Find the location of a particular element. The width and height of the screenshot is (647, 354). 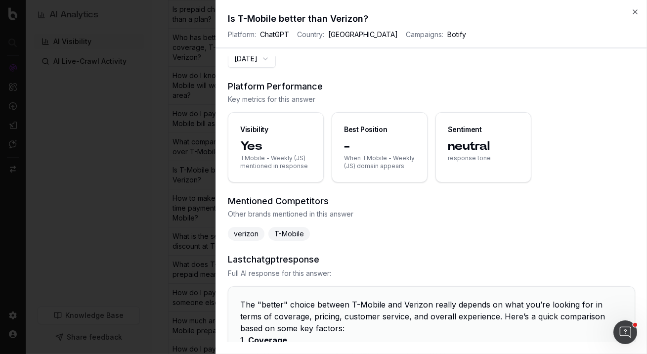

div: Best Position is located at coordinates (365, 129).